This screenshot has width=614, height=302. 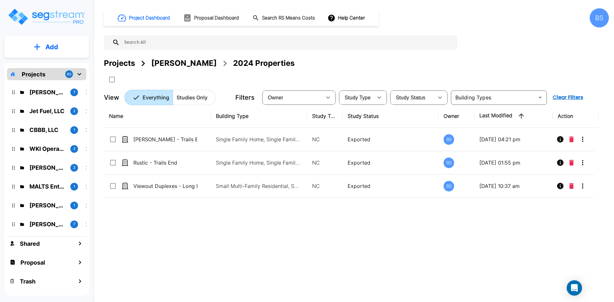 I want to click on div: Projects, so click(x=119, y=63).